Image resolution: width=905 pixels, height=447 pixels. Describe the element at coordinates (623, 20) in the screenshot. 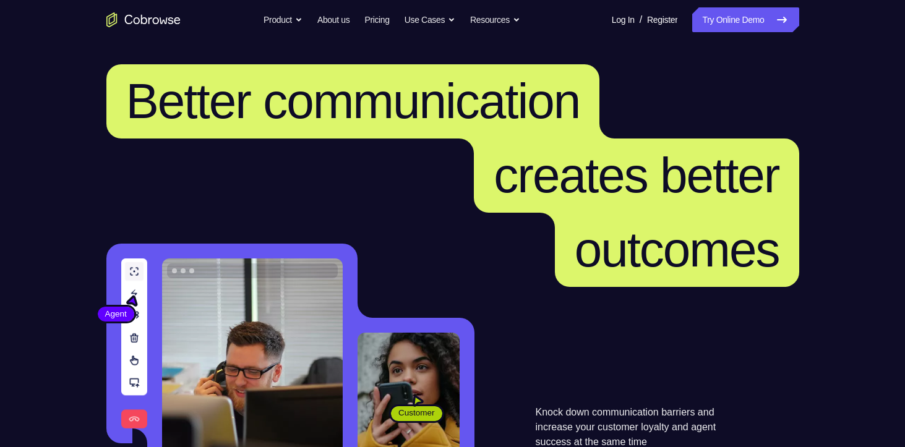

I see `a: Log In` at that location.